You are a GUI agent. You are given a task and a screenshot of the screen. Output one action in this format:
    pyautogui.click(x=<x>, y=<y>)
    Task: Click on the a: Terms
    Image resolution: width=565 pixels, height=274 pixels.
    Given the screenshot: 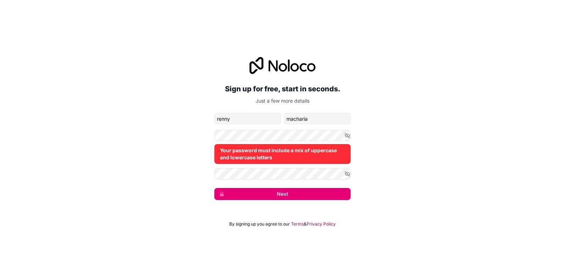 What is the action you would take?
    pyautogui.click(x=297, y=224)
    